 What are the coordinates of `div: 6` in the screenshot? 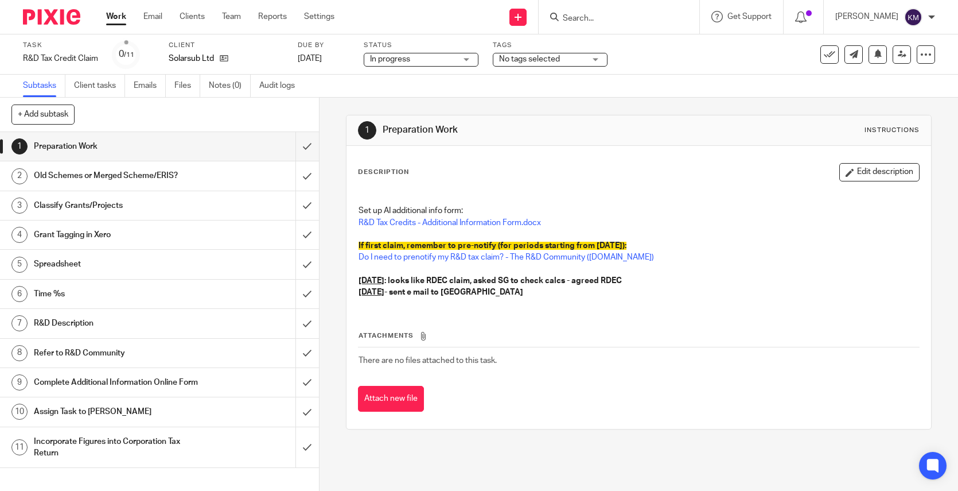 It's located at (20, 294).